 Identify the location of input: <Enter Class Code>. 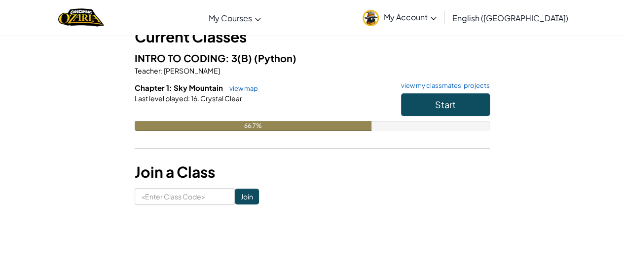
(185, 196).